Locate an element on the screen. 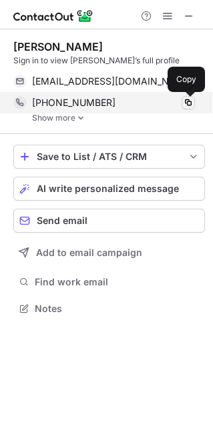  span: Add to email campaign is located at coordinates (89, 253).